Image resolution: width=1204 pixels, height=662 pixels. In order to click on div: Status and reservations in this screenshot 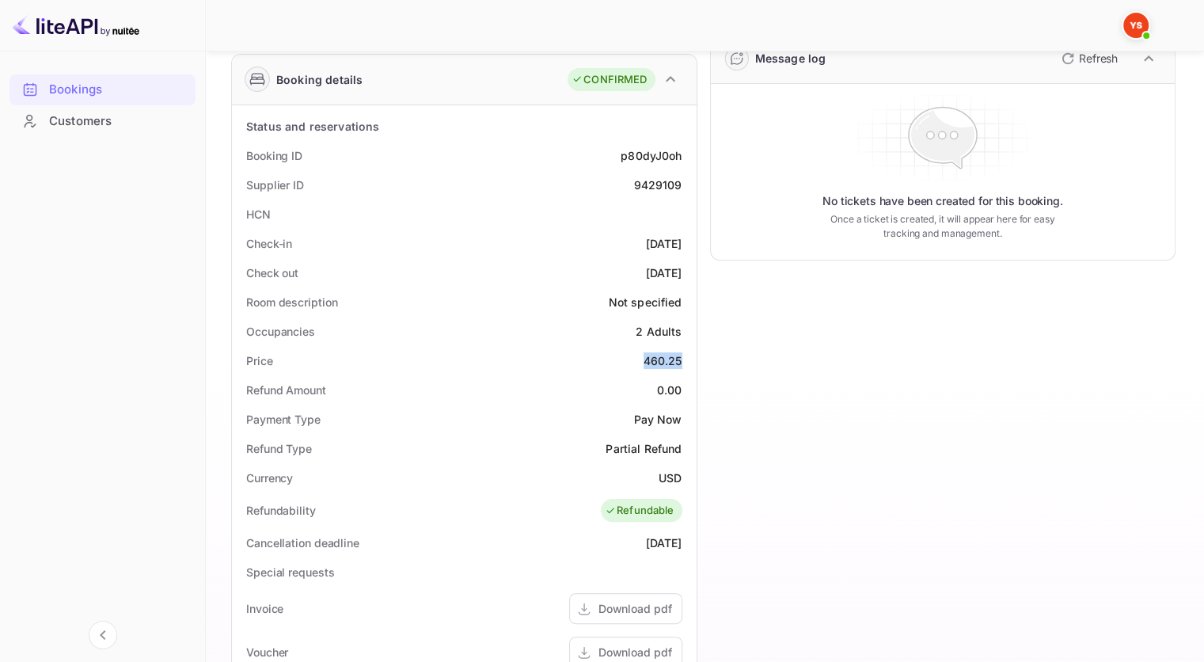, I will do `click(313, 126)`.